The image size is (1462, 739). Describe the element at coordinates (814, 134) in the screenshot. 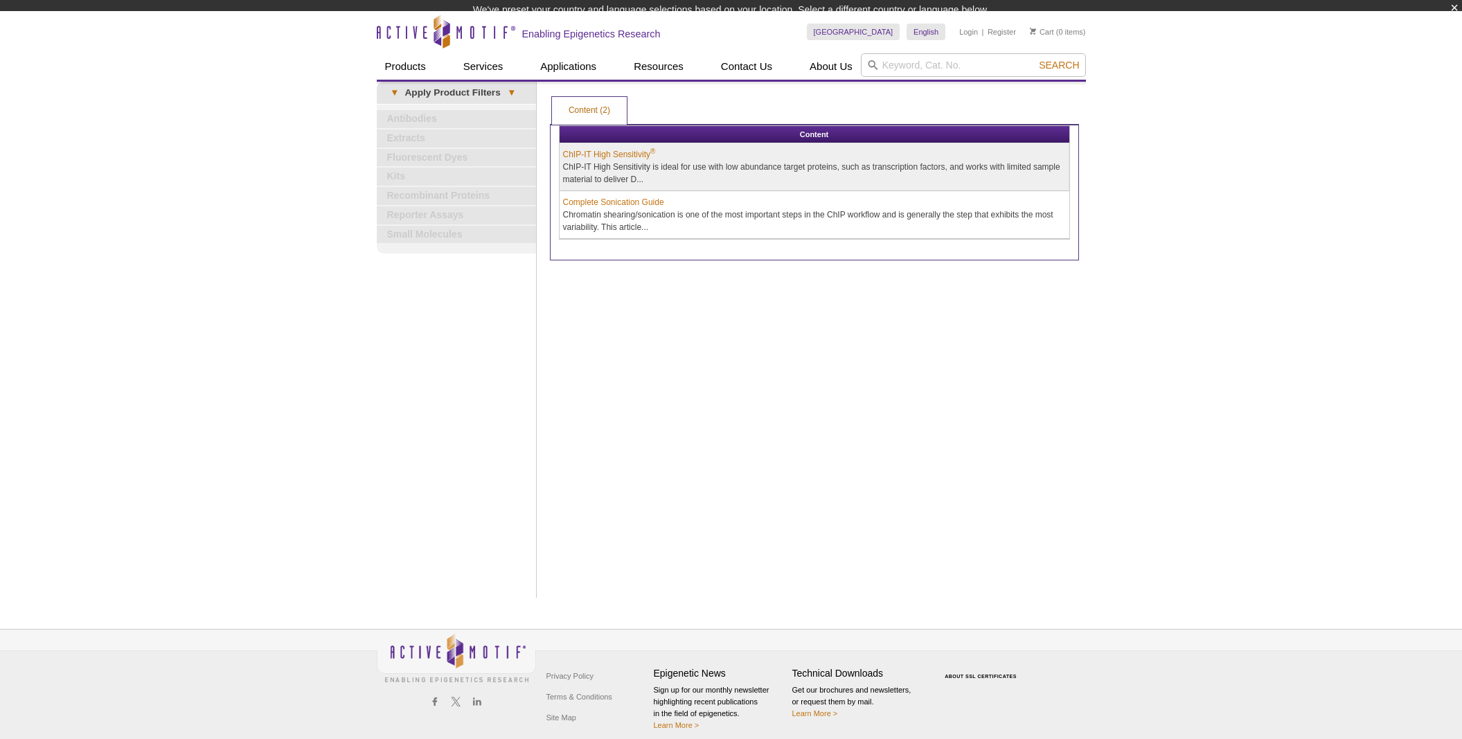

I see `th: Content` at that location.